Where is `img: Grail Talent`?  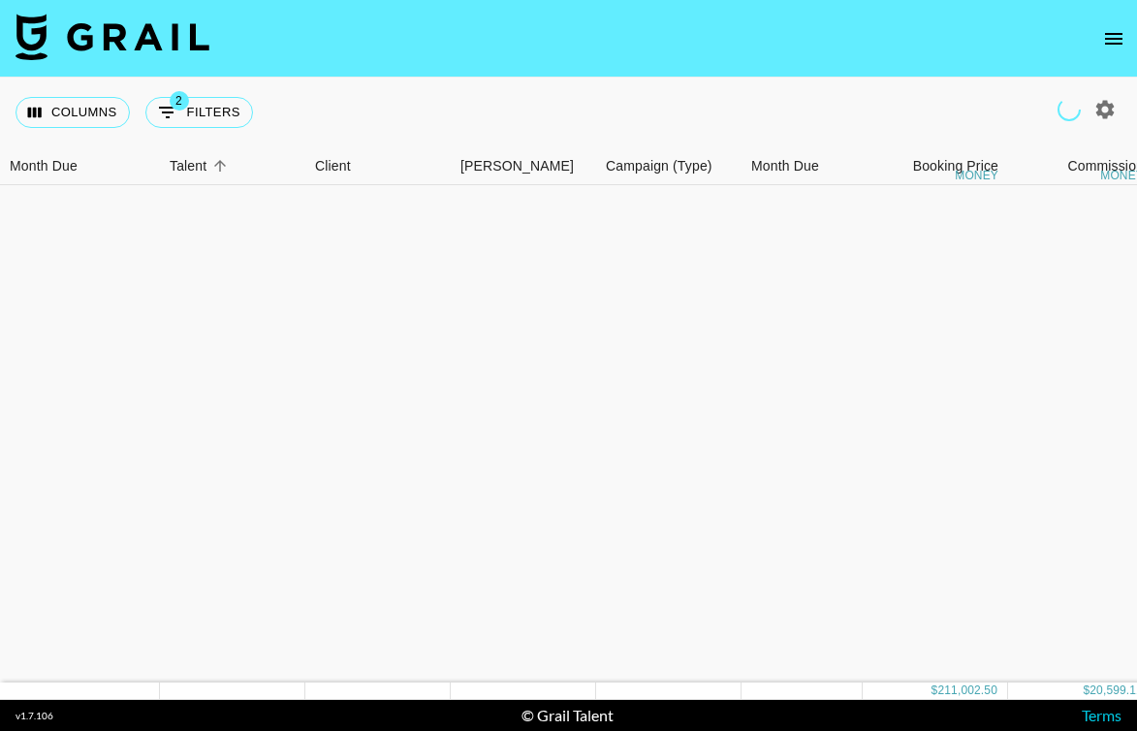 img: Grail Talent is located at coordinates (112, 37).